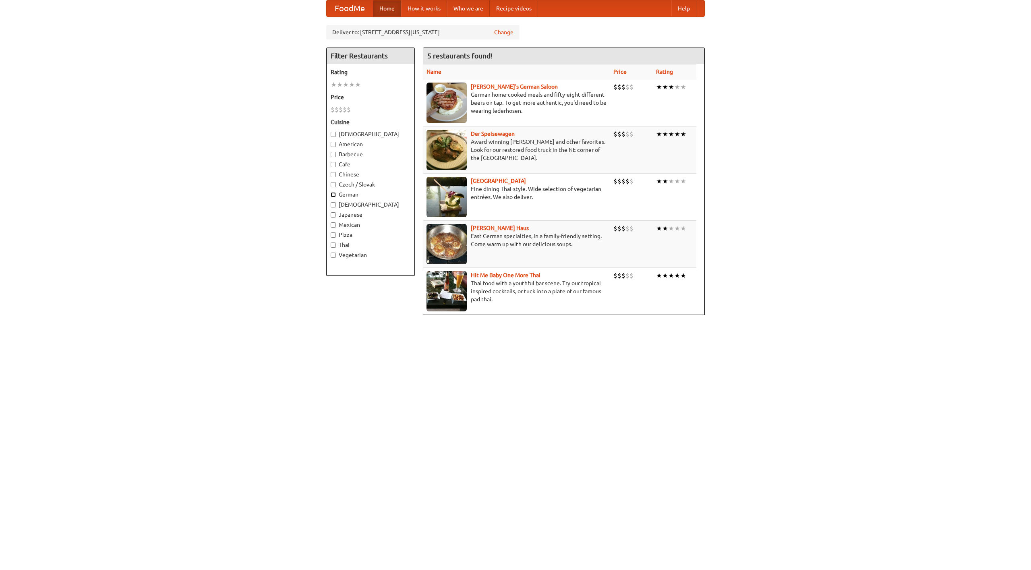 The height and width of the screenshot is (570, 1031). Describe the element at coordinates (492, 134) in the screenshot. I see `a: Der Speisewagen` at that location.